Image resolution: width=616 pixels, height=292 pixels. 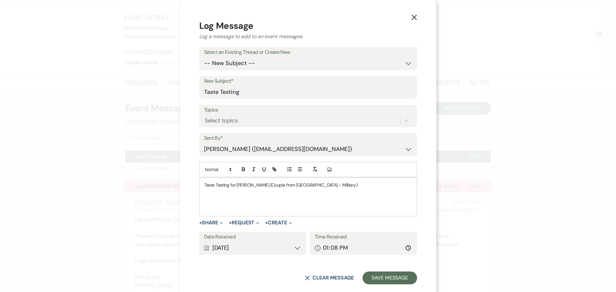 What do you see at coordinates (308, 138) in the screenshot?
I see `label: Sent By*` at bounding box center [308, 138].